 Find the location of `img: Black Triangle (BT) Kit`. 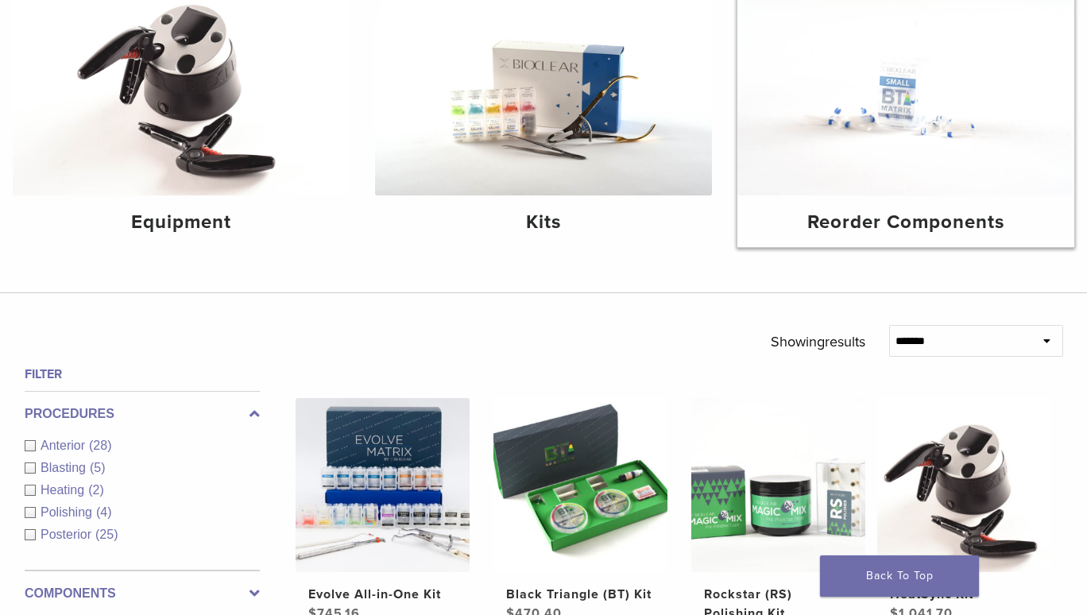

img: Black Triangle (BT) Kit is located at coordinates (580, 485).